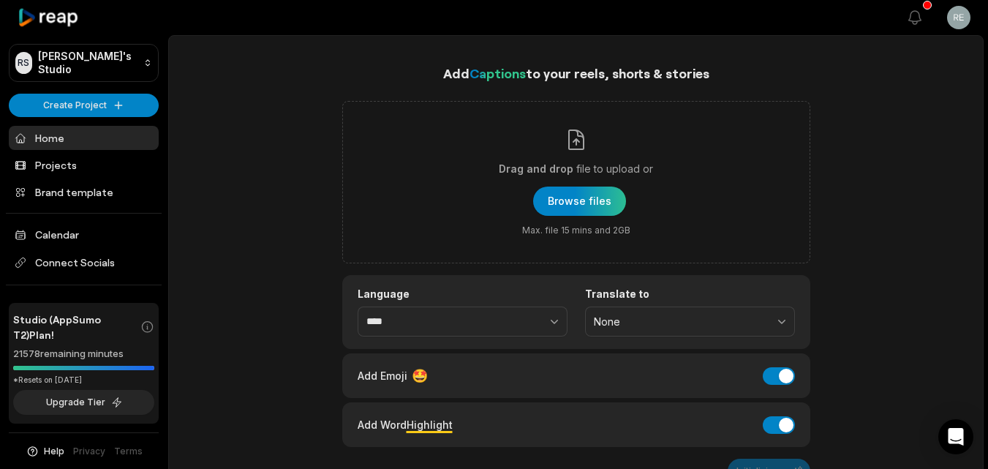 This screenshot has width=988, height=469. I want to click on a: Home, so click(83, 138).